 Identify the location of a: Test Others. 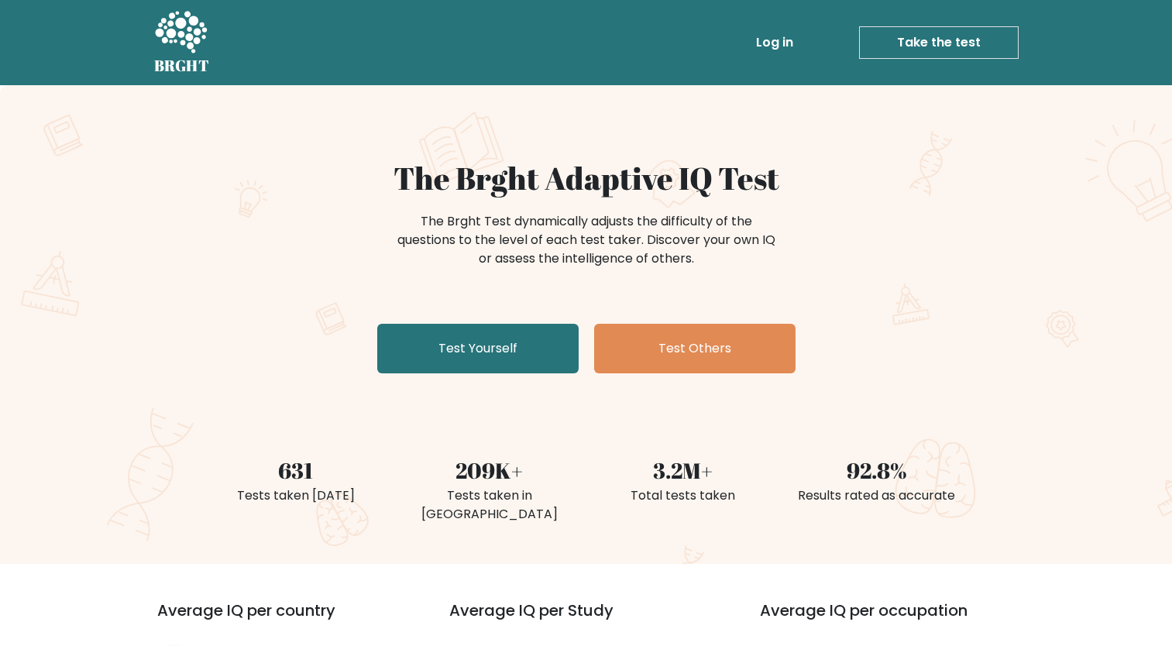
(695, 349).